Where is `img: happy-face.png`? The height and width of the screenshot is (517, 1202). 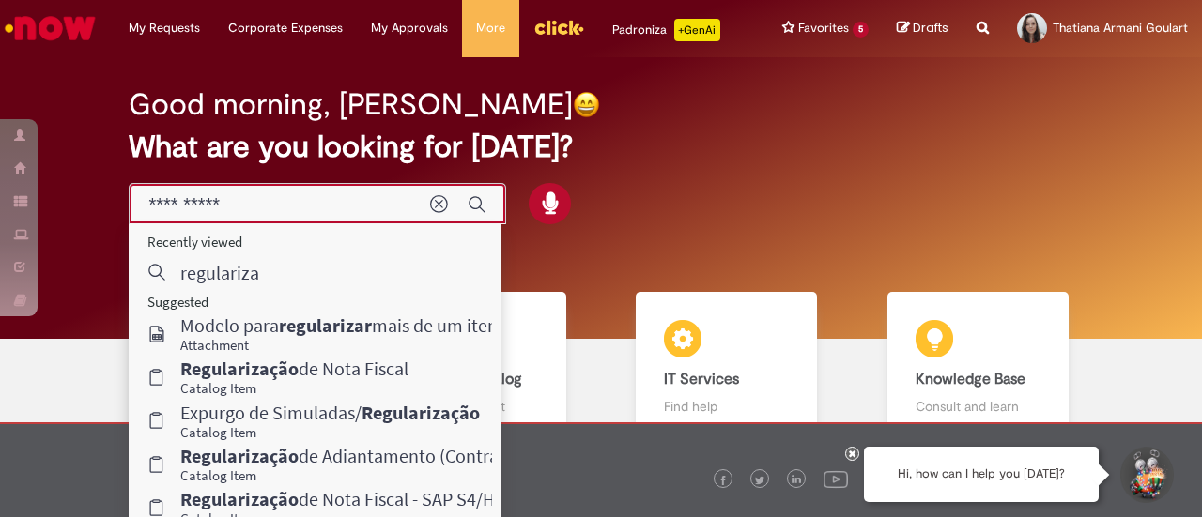 img: happy-face.png is located at coordinates (586, 104).